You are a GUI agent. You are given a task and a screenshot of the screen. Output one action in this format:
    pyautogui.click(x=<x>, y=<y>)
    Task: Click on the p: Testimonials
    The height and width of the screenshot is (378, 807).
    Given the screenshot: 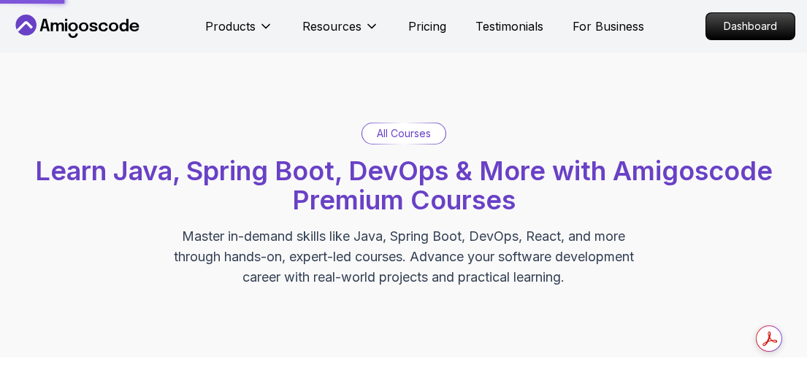 What is the action you would take?
    pyautogui.click(x=509, y=26)
    